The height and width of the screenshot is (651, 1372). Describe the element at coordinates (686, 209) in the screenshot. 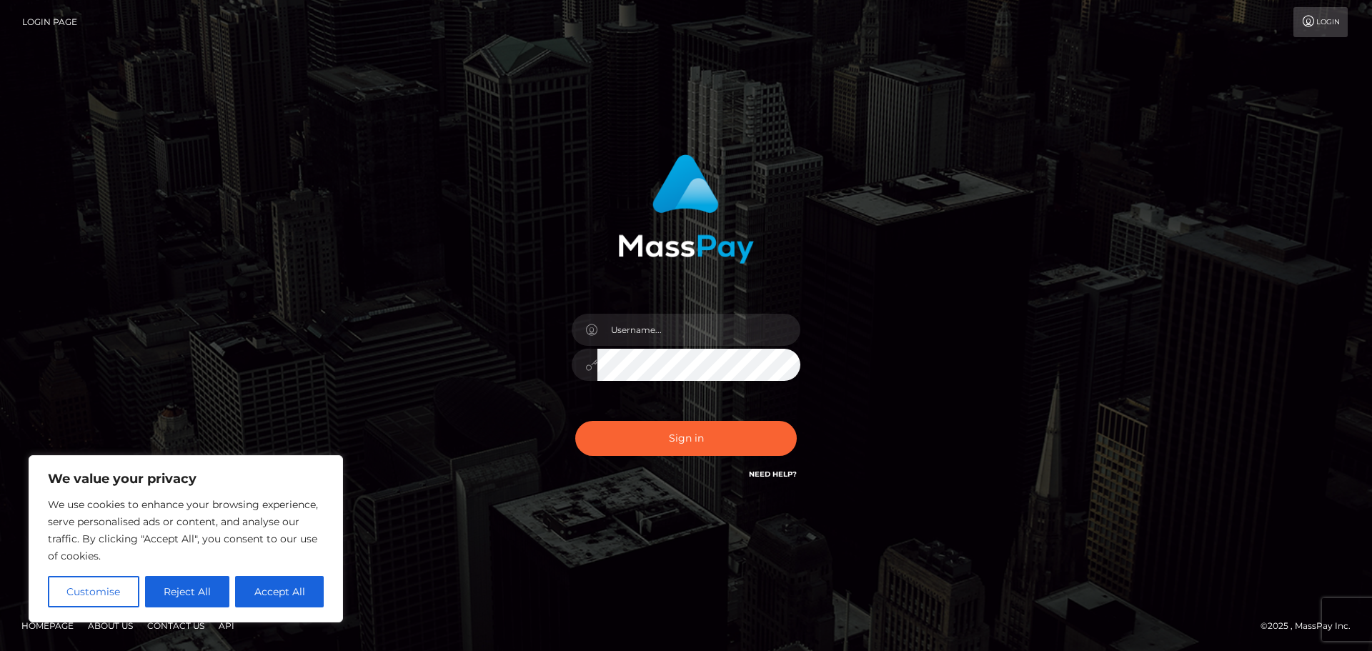

I see `img: MassPay Login` at that location.